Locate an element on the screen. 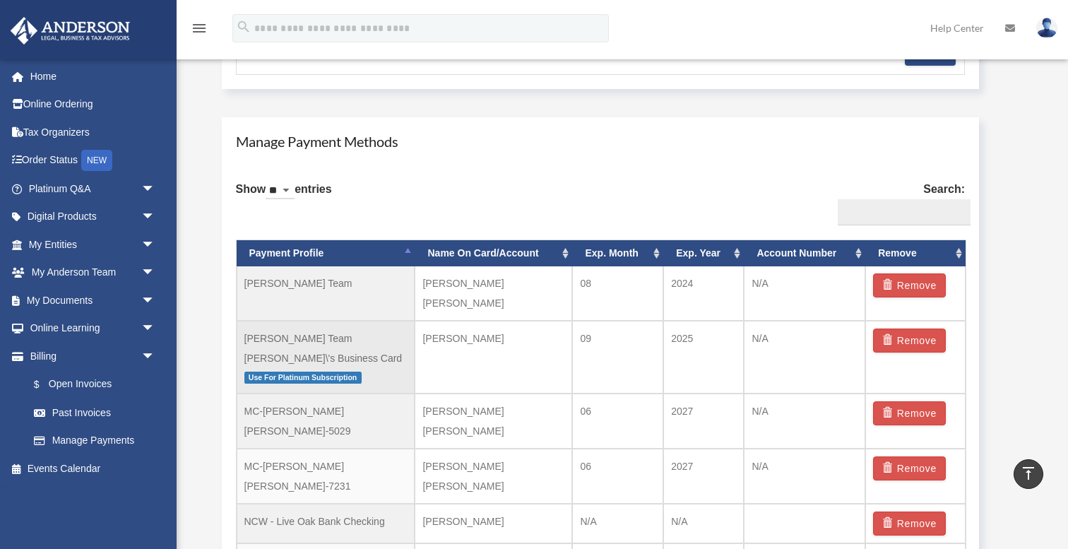 Image resolution: width=1068 pixels, height=549 pixels. th: Exp. Year: activate to sort column ascending is located at coordinates (704, 253).